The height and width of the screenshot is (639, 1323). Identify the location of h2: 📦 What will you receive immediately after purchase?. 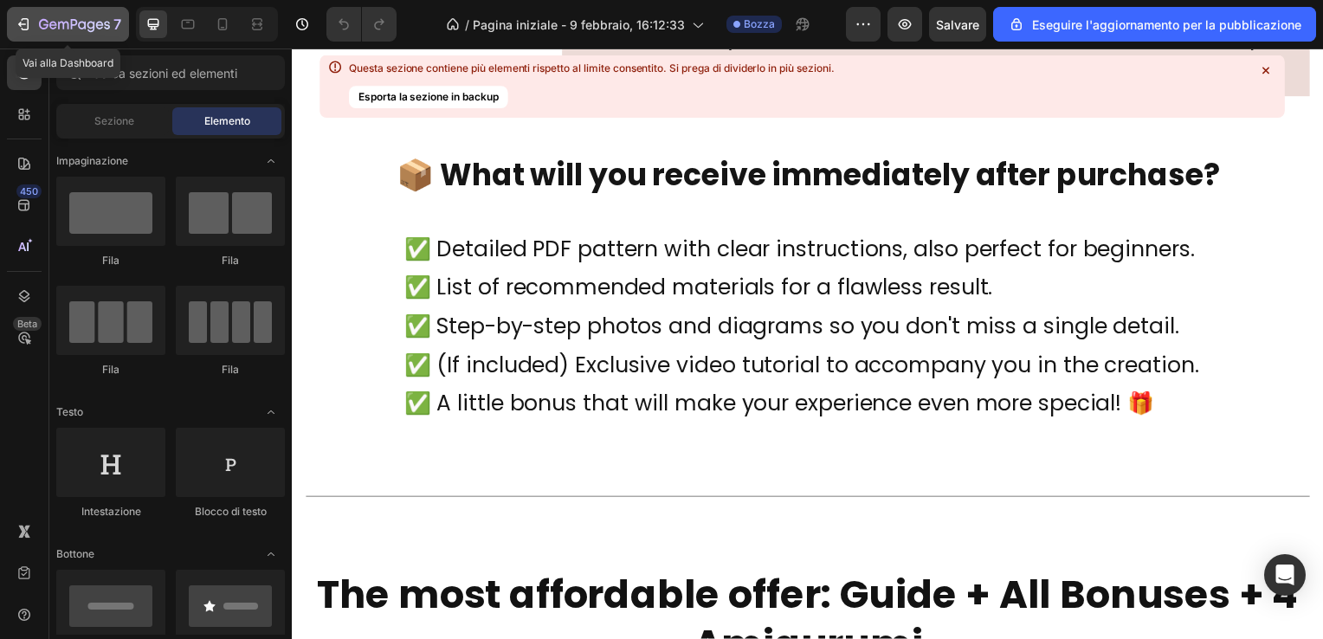
(519, 128).